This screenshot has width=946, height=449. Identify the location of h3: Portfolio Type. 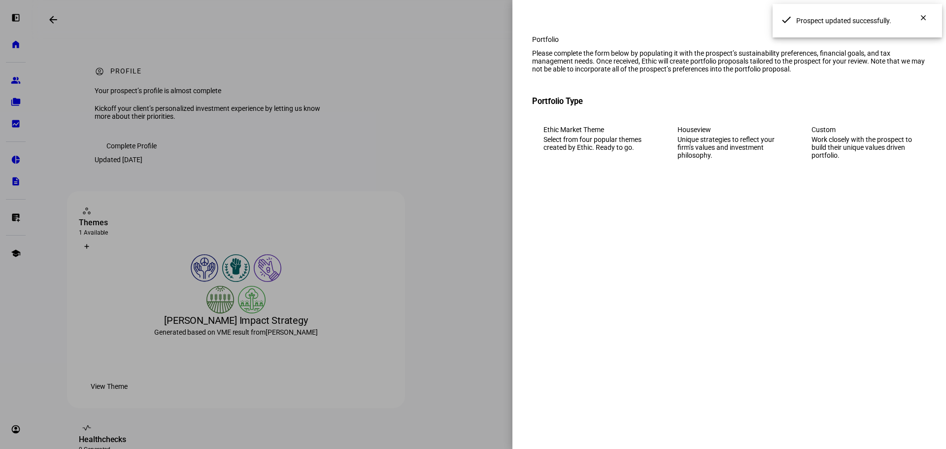
(729, 101).